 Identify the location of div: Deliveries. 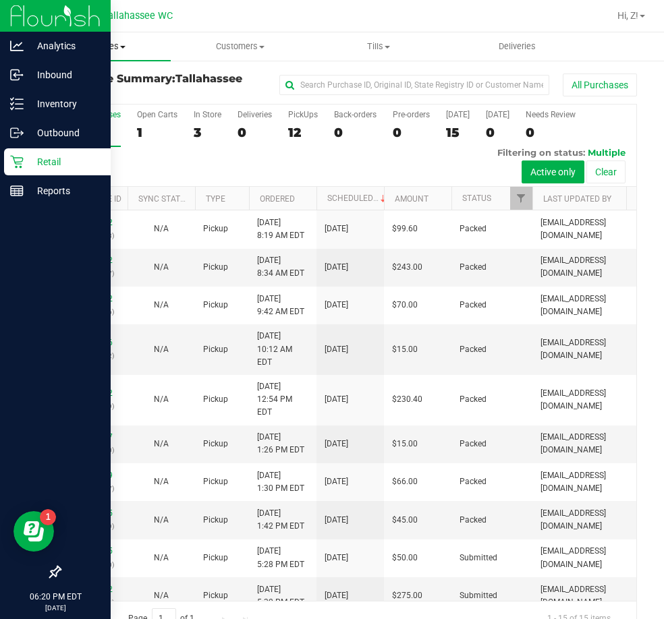
(254, 115).